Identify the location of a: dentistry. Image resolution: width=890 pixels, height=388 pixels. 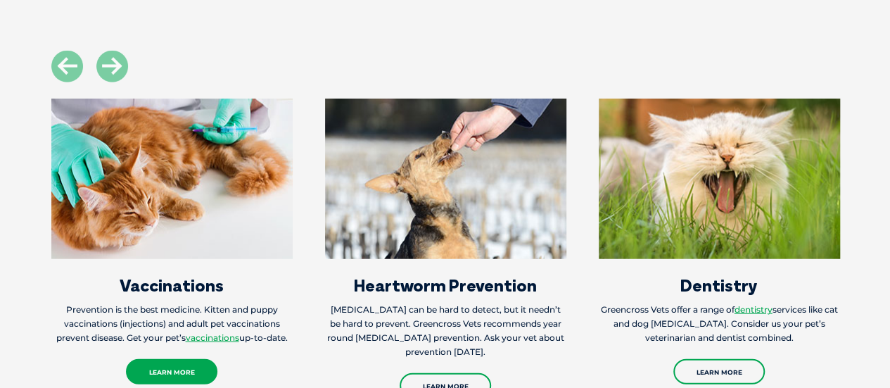
(753, 309).